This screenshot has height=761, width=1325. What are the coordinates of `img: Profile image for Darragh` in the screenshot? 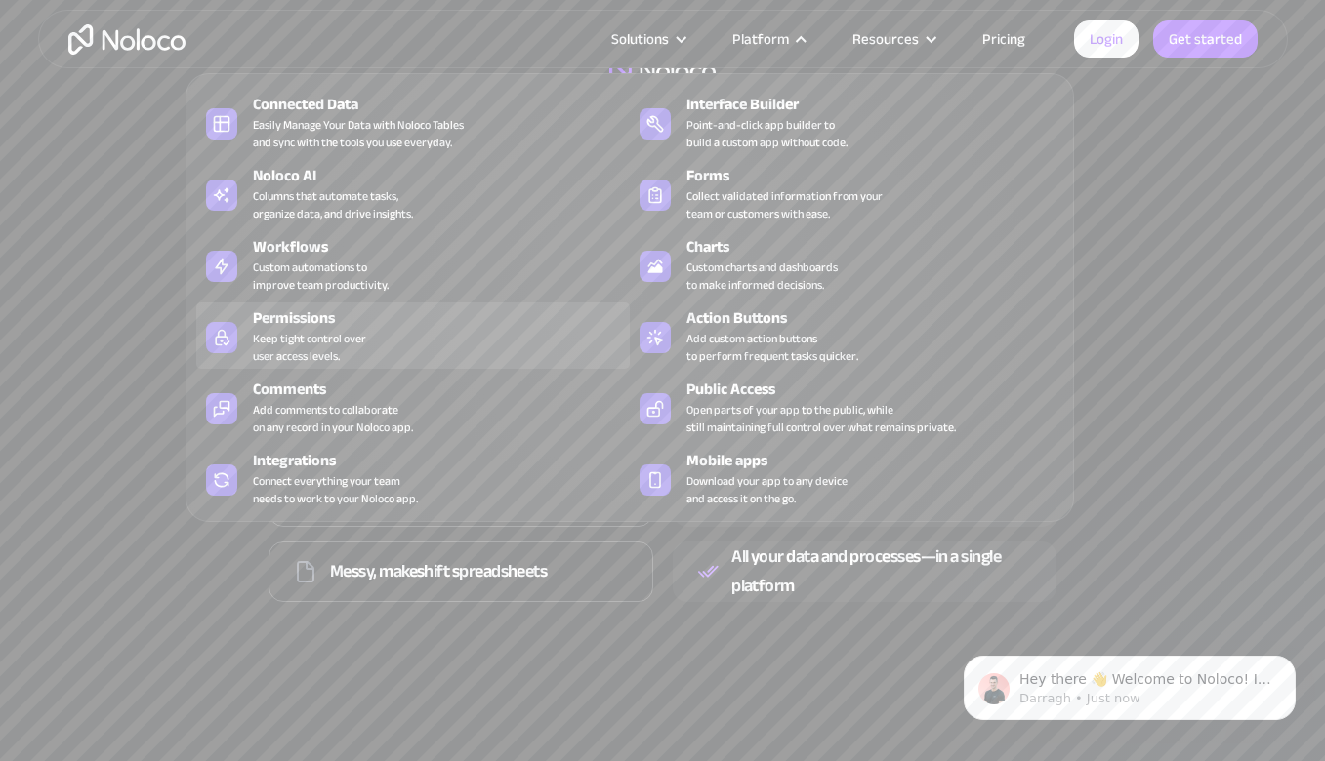 It's located at (60, 74).